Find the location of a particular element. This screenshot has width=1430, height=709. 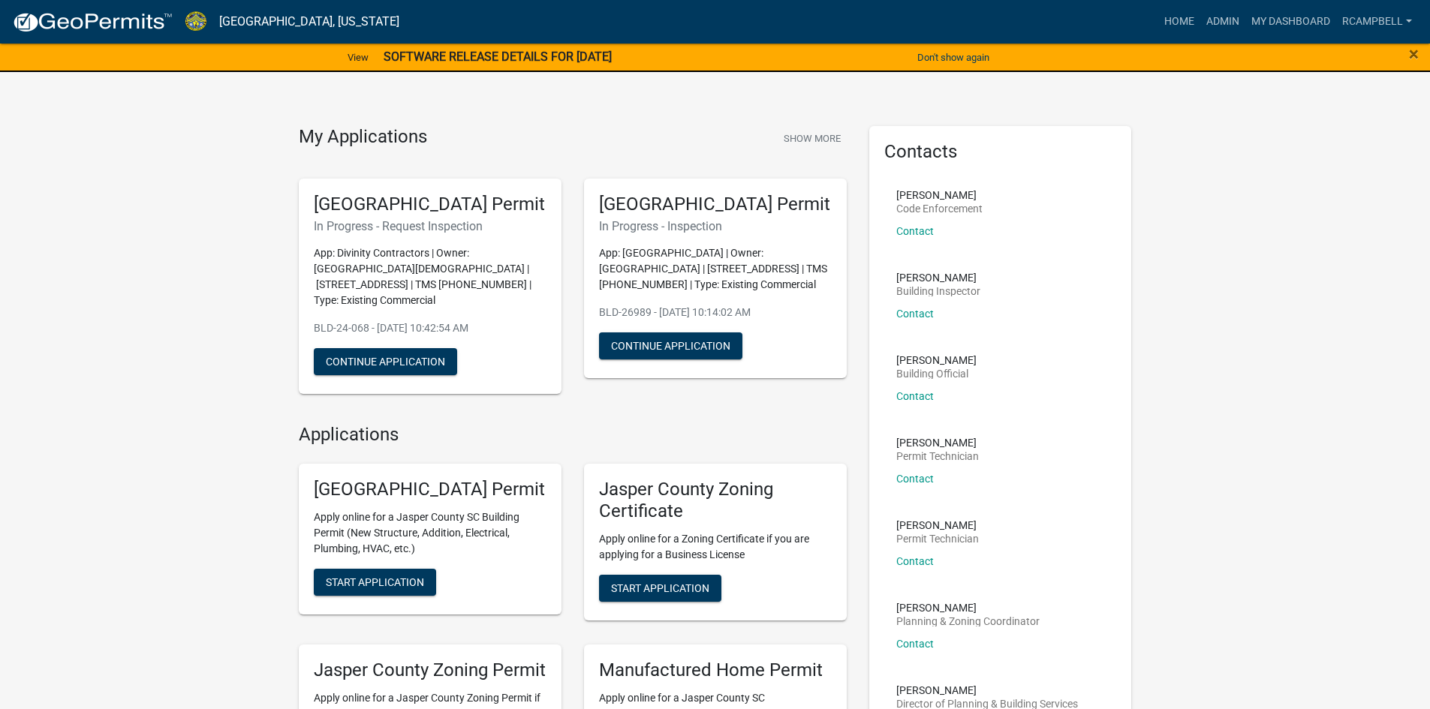

a: My Dashboard is located at coordinates (1290, 22).